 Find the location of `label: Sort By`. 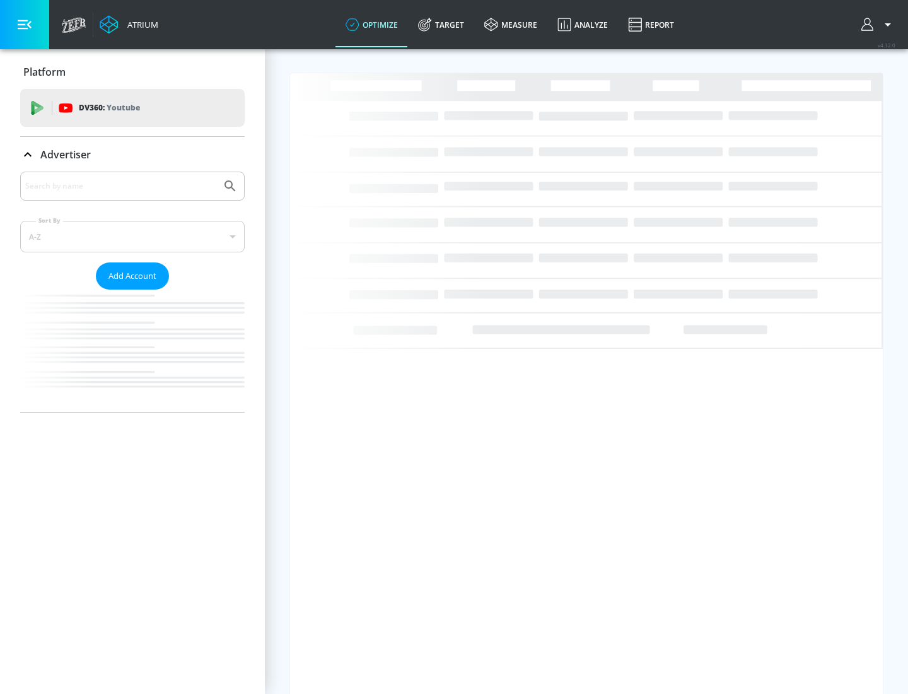

label: Sort By is located at coordinates (49, 220).